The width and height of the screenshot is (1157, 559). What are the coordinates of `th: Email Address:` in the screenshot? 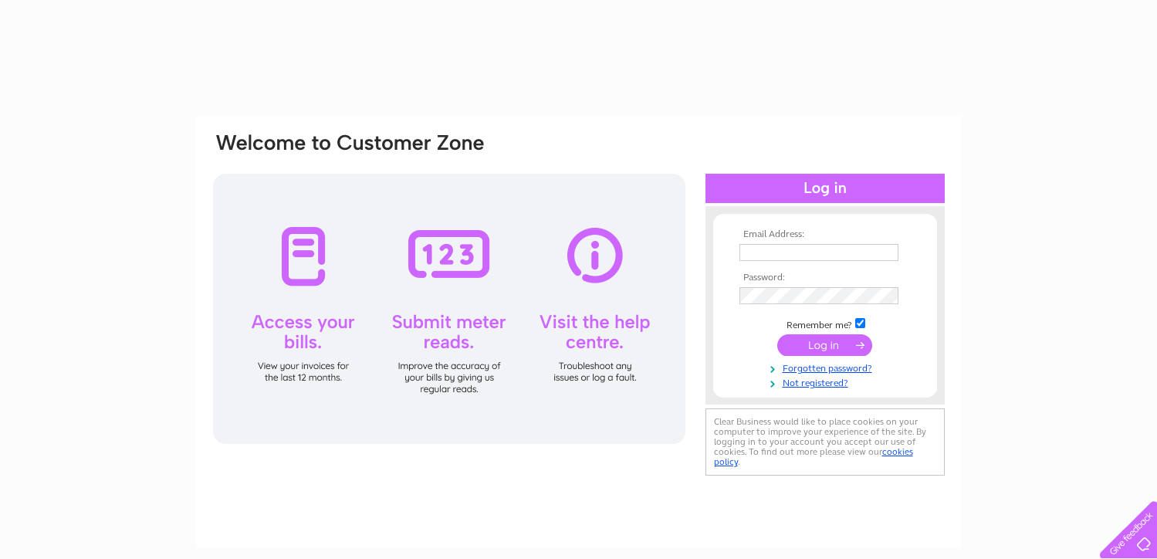 It's located at (825, 235).